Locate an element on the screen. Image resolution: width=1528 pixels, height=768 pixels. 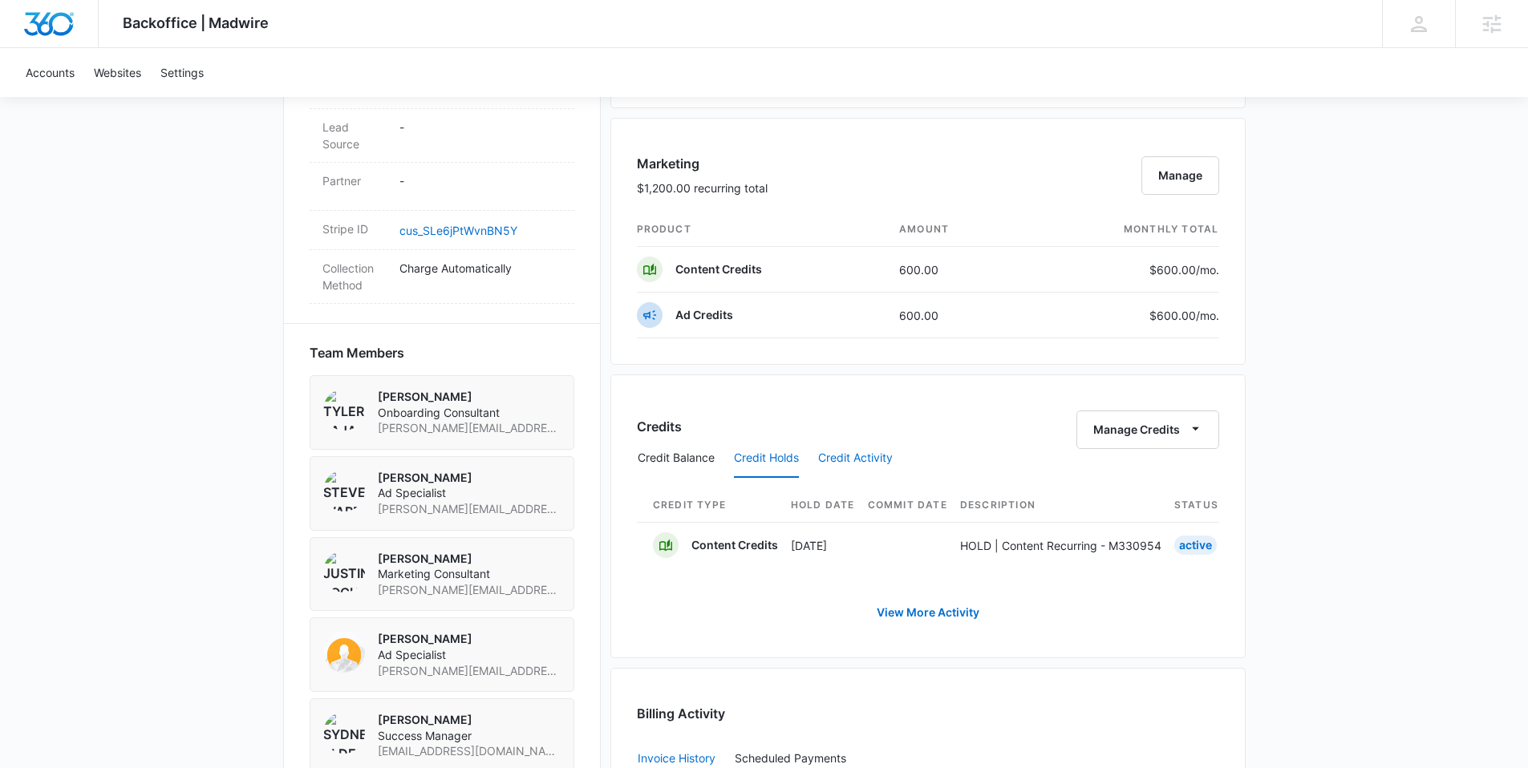
div: Stripe IDcus_SLe6jPtWvnBN5Y is located at coordinates (442, 230).